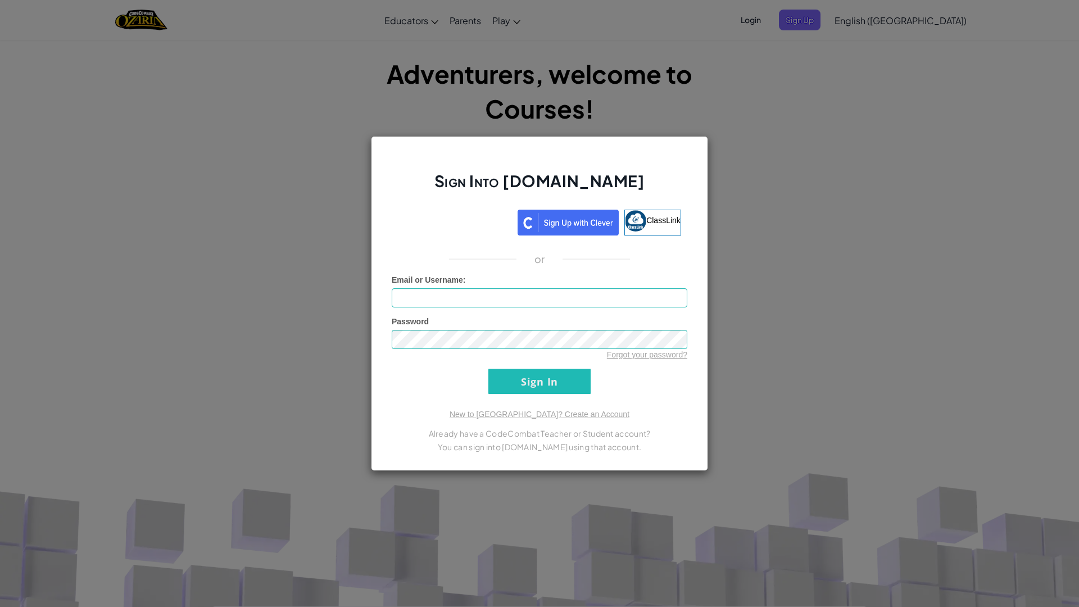 This screenshot has height=607, width=1079. Describe the element at coordinates (540, 381) in the screenshot. I see `input: Sign In` at that location.